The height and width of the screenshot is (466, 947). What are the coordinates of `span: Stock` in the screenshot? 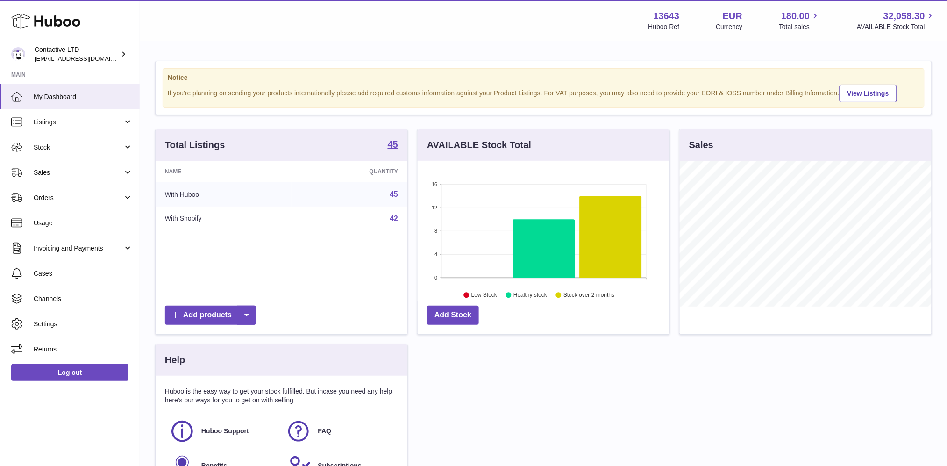 It's located at (78, 147).